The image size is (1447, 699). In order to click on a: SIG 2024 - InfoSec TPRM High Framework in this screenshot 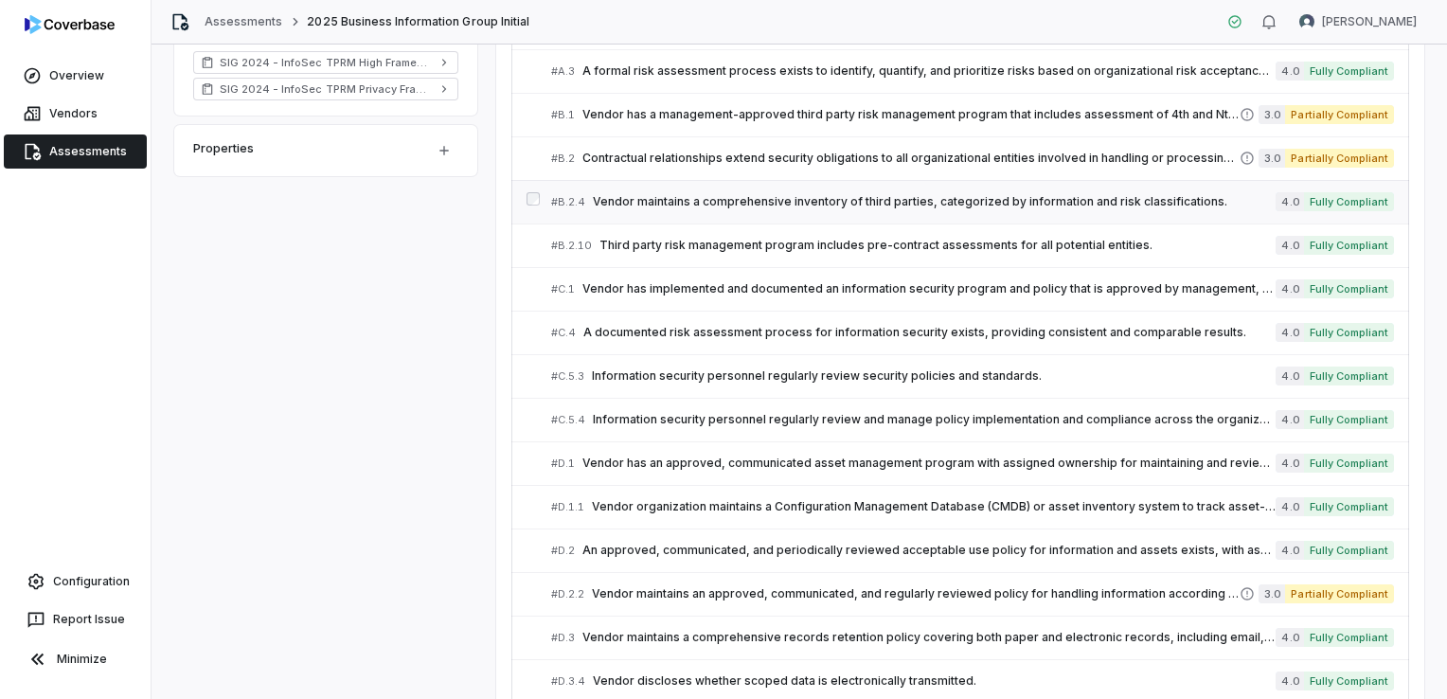, I will do `click(326, 63)`.